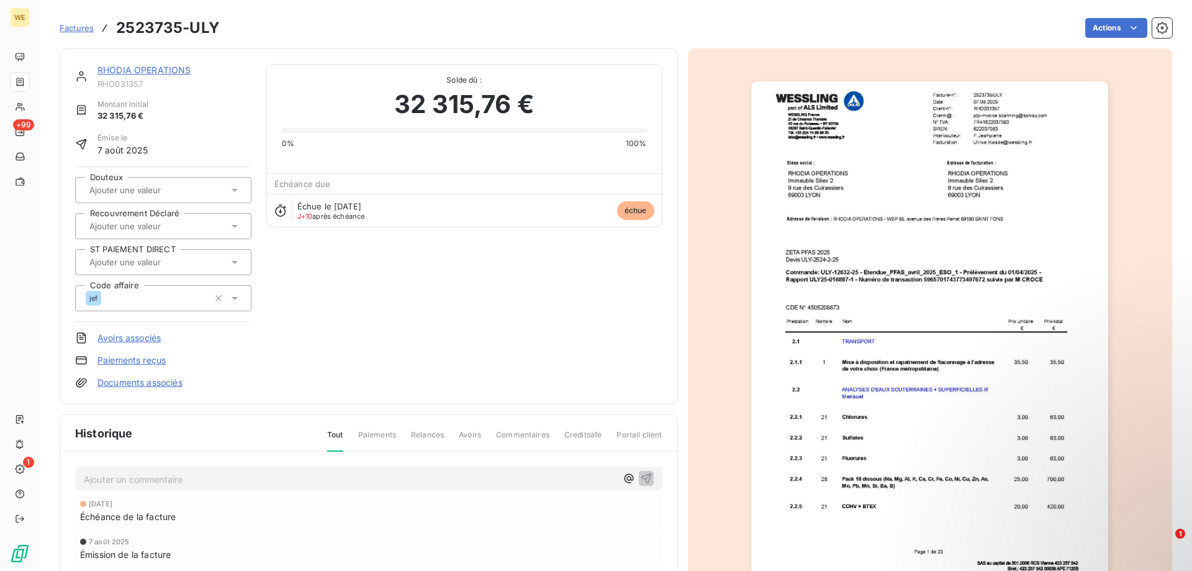 The image size is (1192, 571). Describe the element at coordinates (144, 70) in the screenshot. I see `a: RHODIA OPERATIONS` at that location.